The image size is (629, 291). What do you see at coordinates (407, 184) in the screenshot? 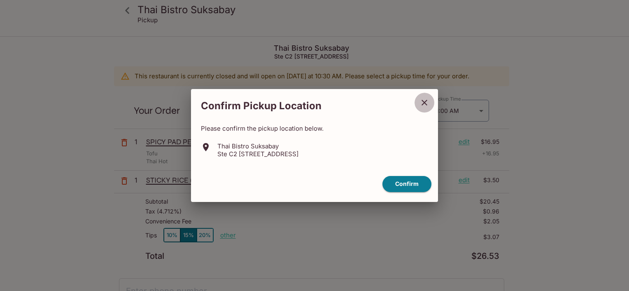
I see `button: confirm` at bounding box center [407, 184].